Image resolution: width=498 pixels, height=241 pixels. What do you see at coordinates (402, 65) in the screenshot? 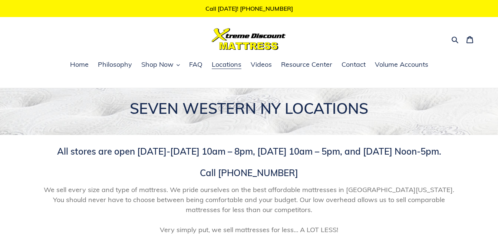
I see `a: Volume Accounts` at bounding box center [402, 65].